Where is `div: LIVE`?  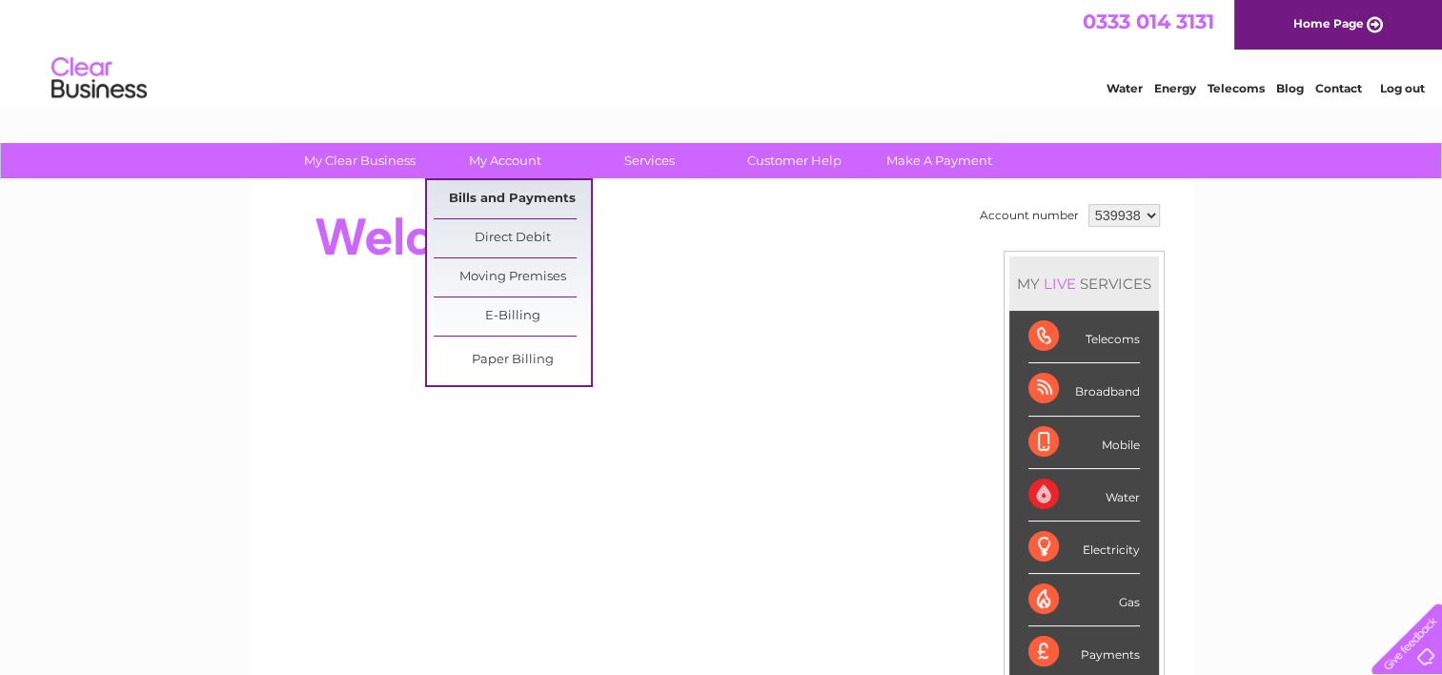 div: LIVE is located at coordinates (1060, 283).